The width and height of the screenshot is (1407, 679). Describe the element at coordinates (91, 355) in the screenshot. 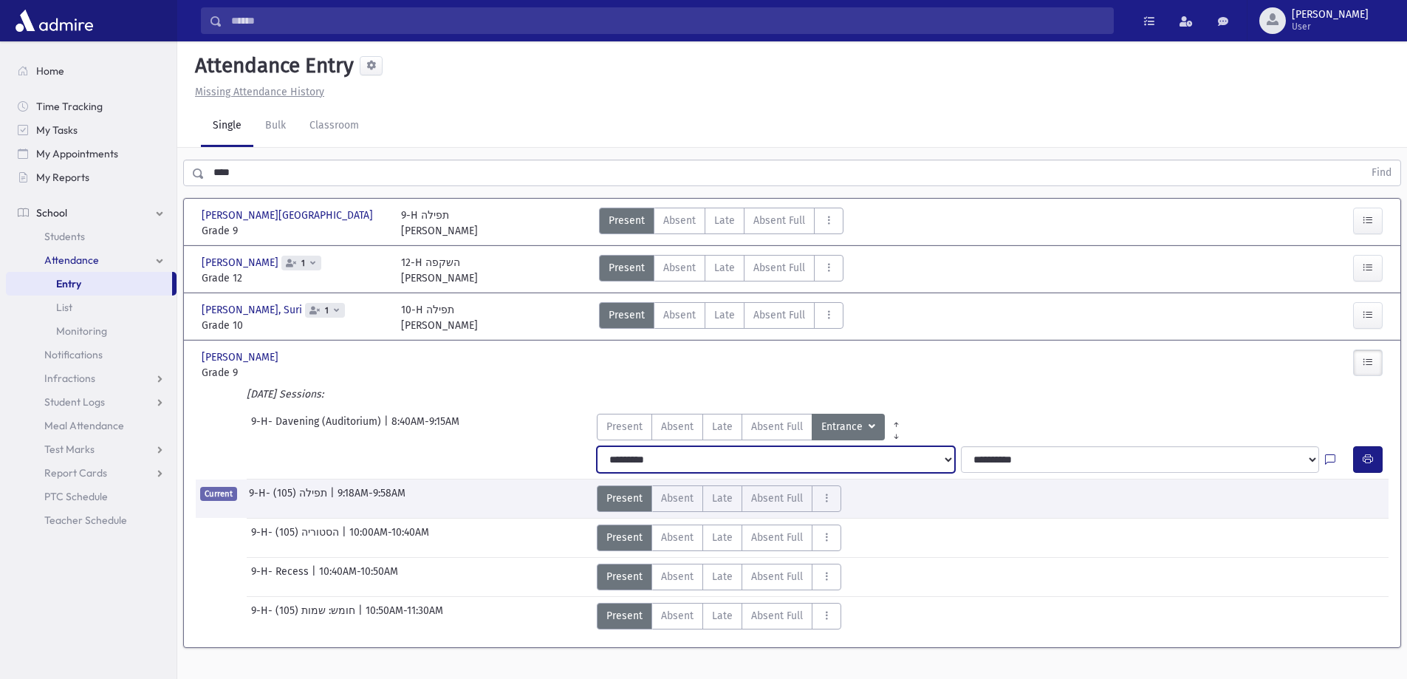

I see `a: Notifications` at that location.